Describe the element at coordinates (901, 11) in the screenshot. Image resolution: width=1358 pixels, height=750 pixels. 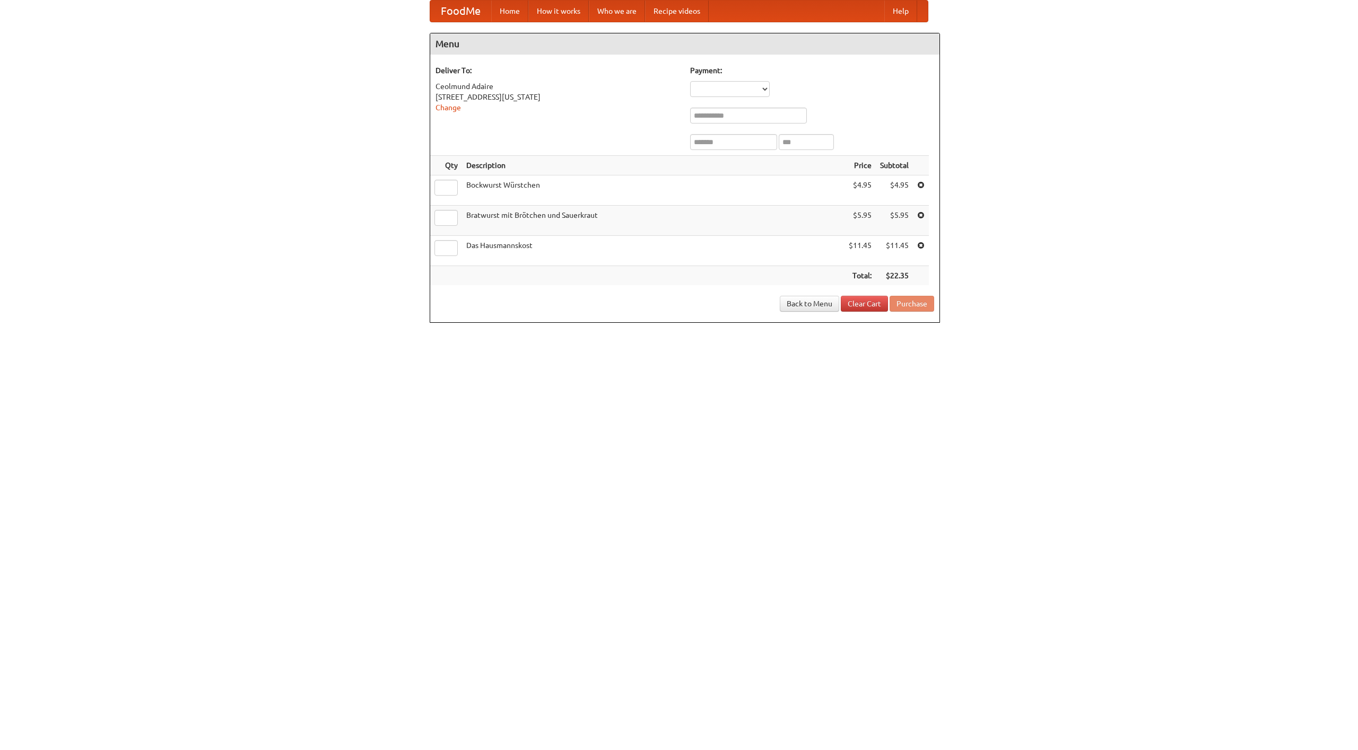
I see `a: Help` at that location.